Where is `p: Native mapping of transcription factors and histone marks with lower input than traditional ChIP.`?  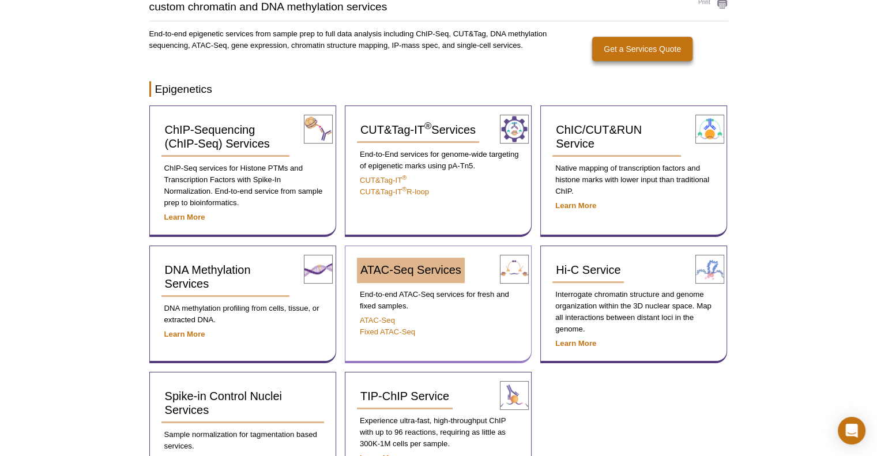 p: Native mapping of transcription factors and histone marks with lower input than traditional ChIP. is located at coordinates (634, 180).